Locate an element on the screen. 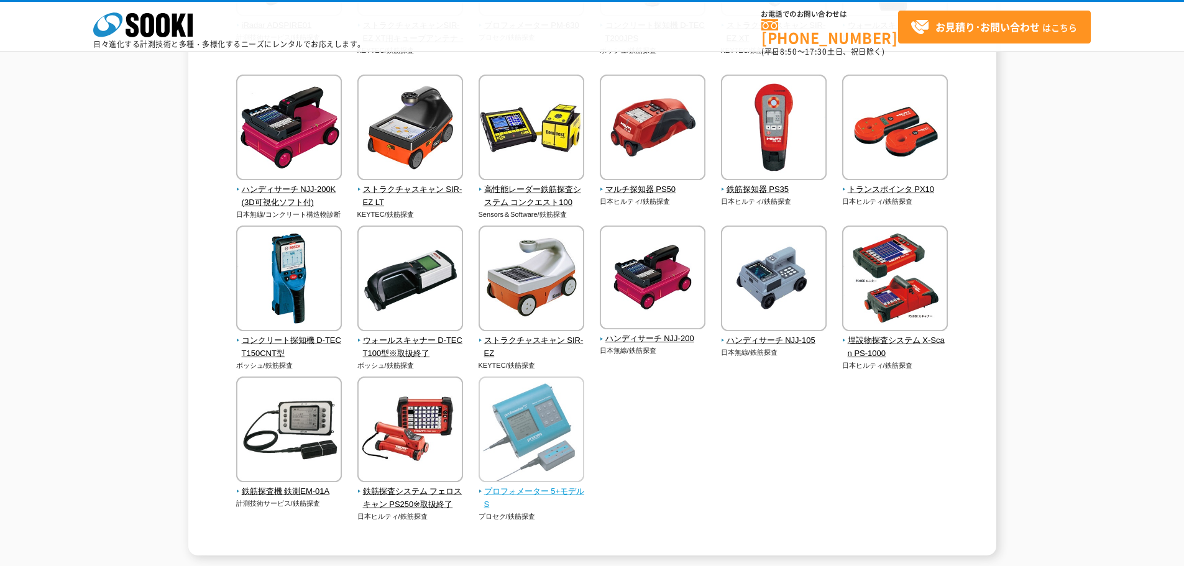 The width and height of the screenshot is (1184, 566). a: 高性能レーダー鉄筋探査システム コンクエスト100 is located at coordinates (531, 190).